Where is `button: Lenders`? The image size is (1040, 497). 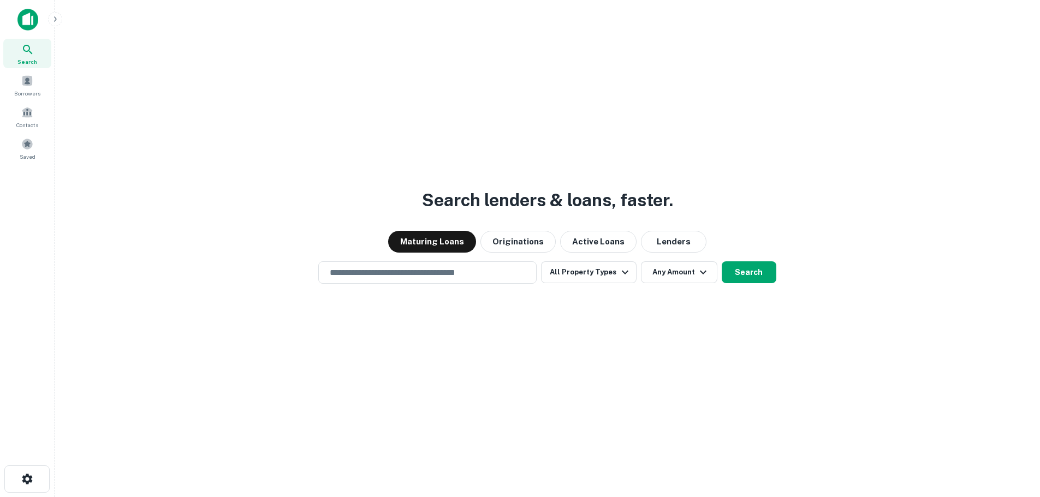
button: Lenders is located at coordinates (674, 242).